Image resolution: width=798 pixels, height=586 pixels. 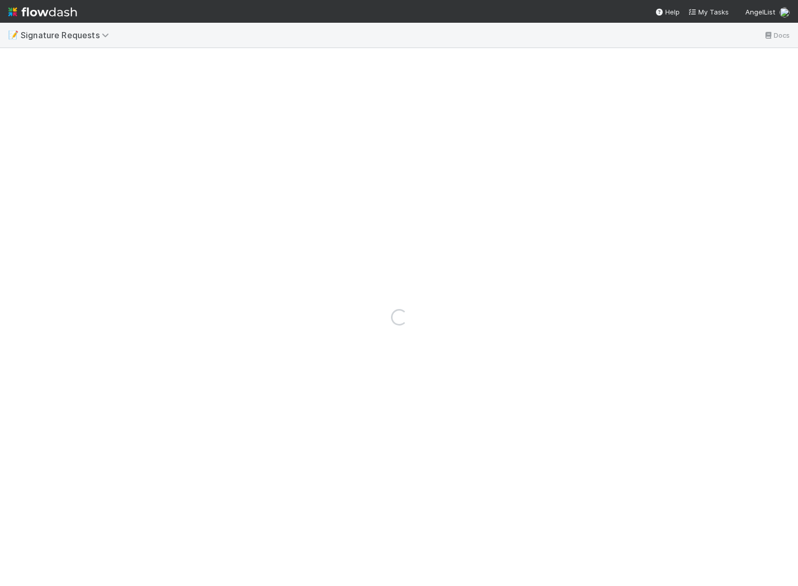 I want to click on a: Docs, so click(x=776, y=35).